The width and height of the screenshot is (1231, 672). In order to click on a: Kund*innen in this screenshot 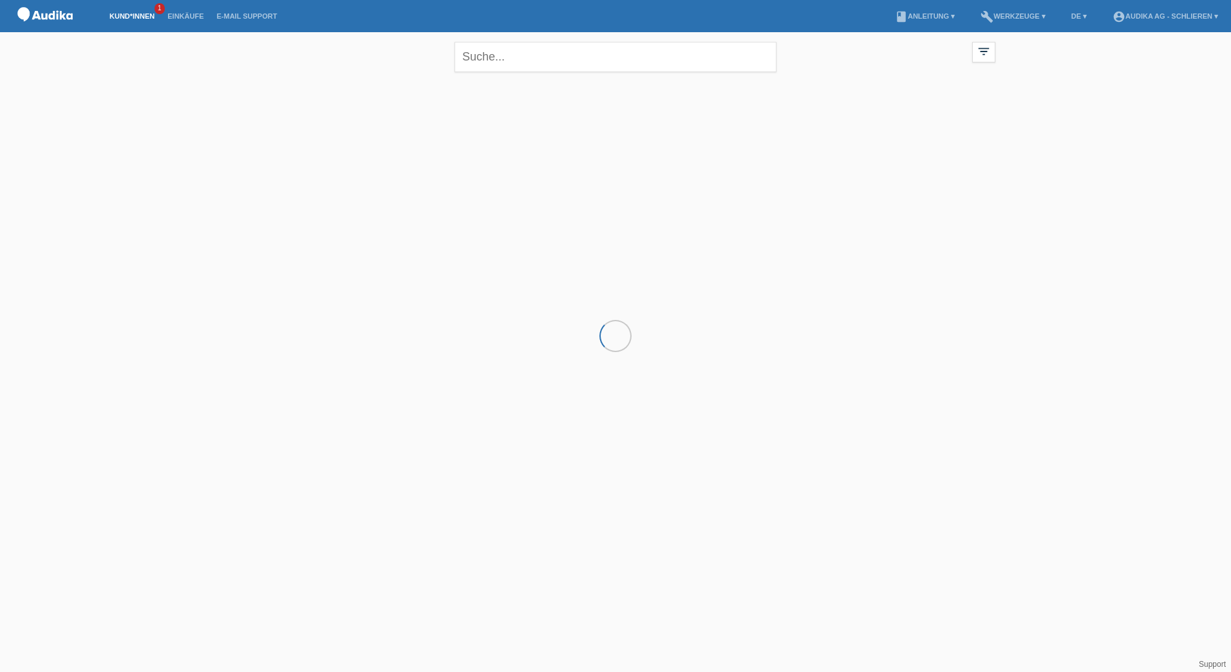, I will do `click(132, 16)`.